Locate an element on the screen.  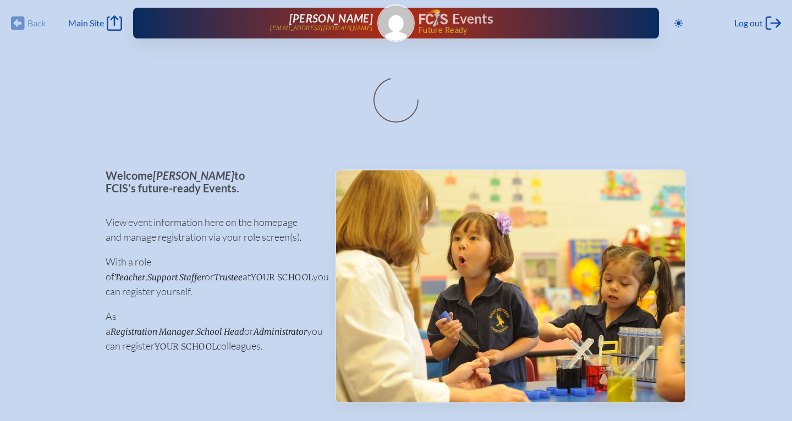
a: Main Site is located at coordinates (95, 23).